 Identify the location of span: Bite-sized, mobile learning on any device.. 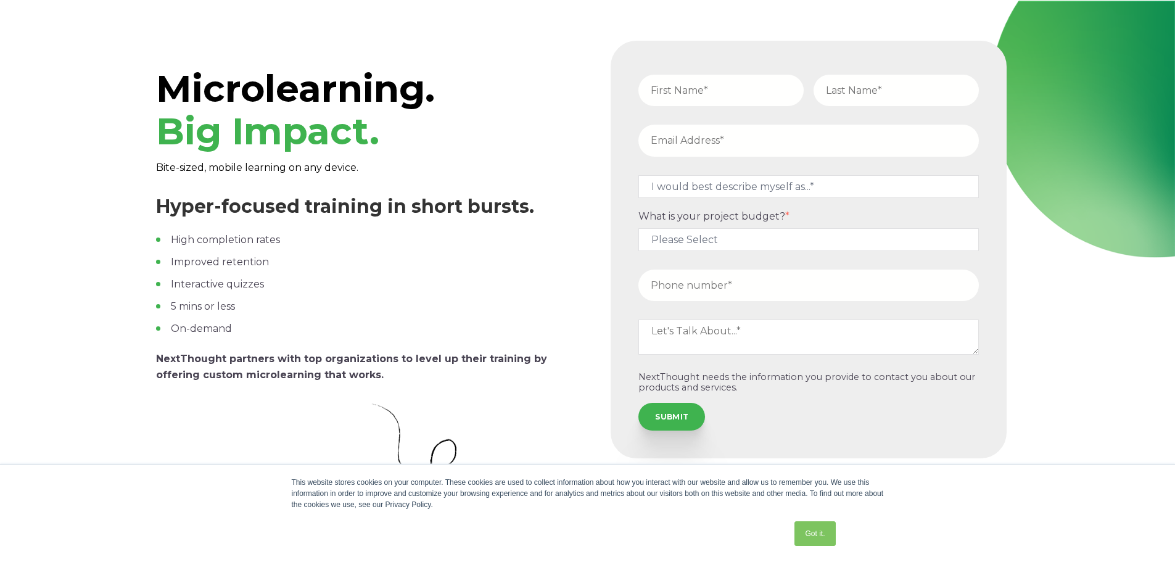
(257, 167).